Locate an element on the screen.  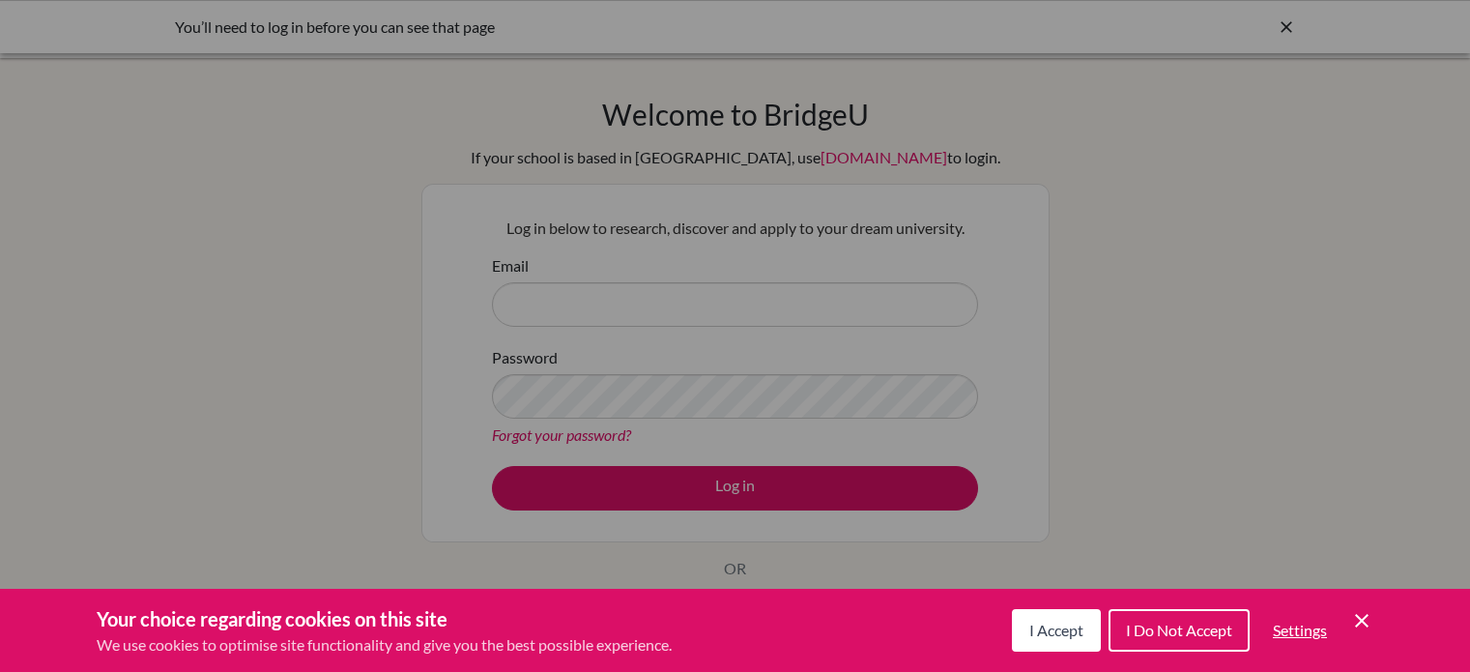
span: Settings is located at coordinates (1300, 629).